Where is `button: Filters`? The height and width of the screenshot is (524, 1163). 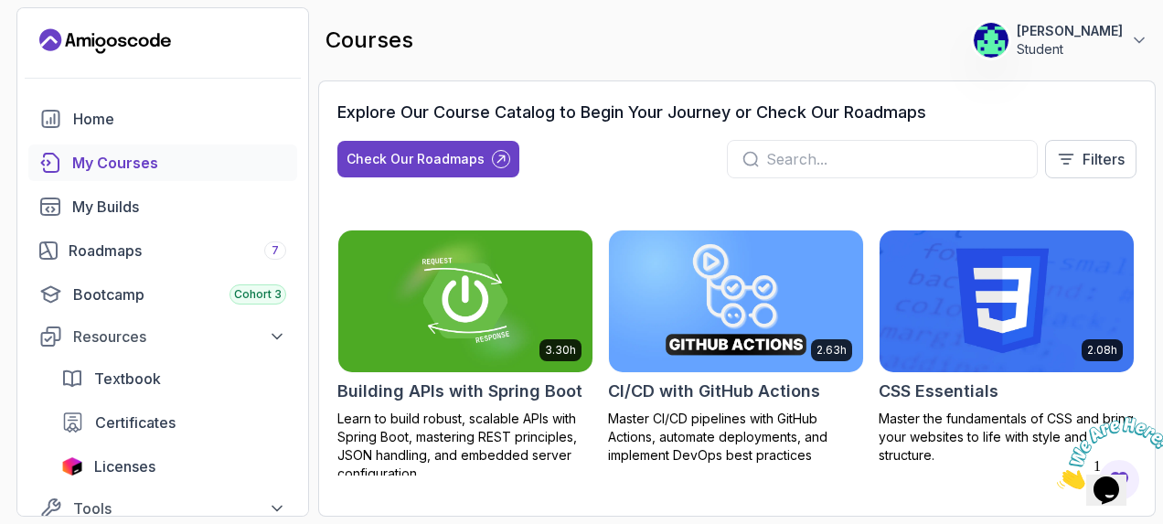
button: Filters is located at coordinates (1091, 159).